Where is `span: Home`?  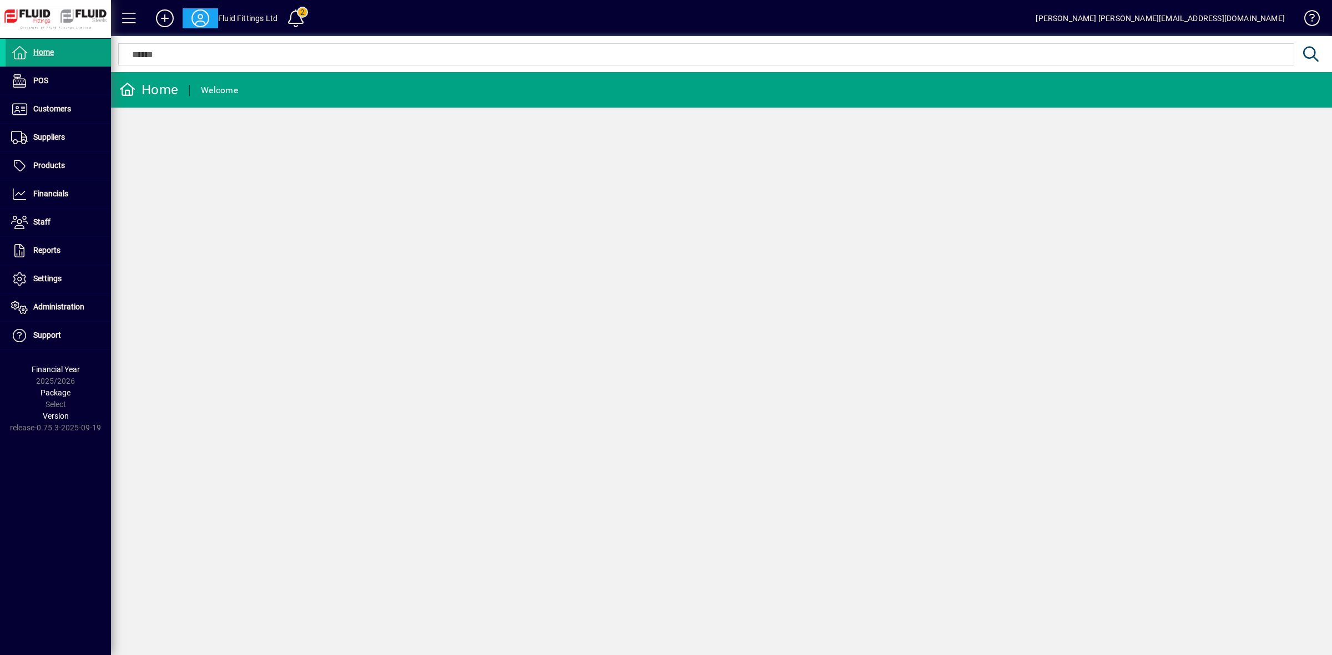
span: Home is located at coordinates (43, 52).